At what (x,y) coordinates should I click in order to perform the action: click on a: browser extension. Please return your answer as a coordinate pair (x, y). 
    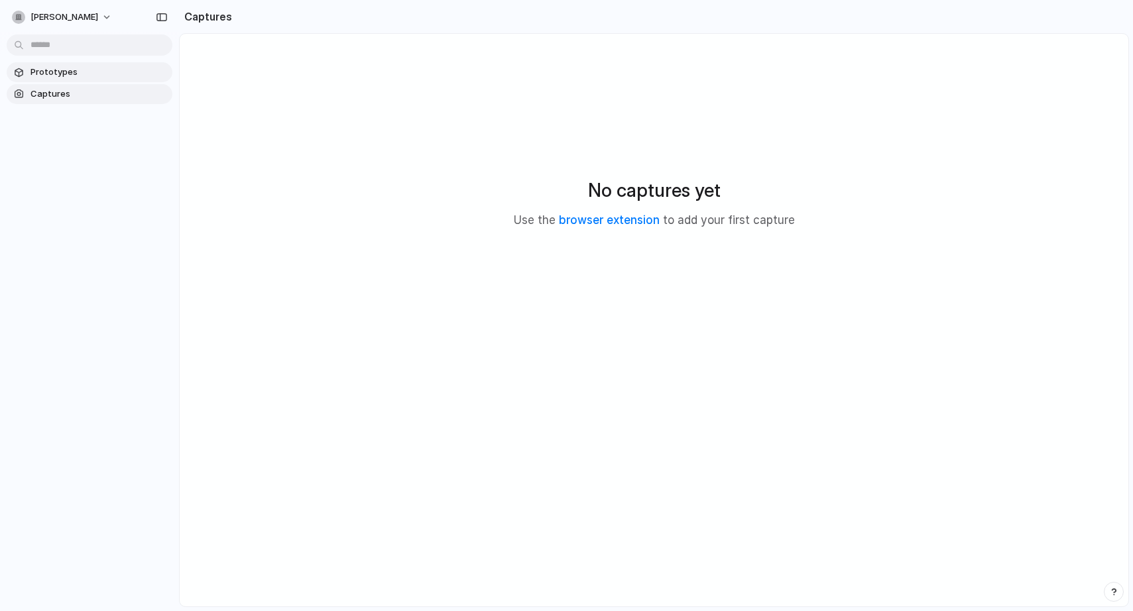
    Looking at the image, I should click on (609, 220).